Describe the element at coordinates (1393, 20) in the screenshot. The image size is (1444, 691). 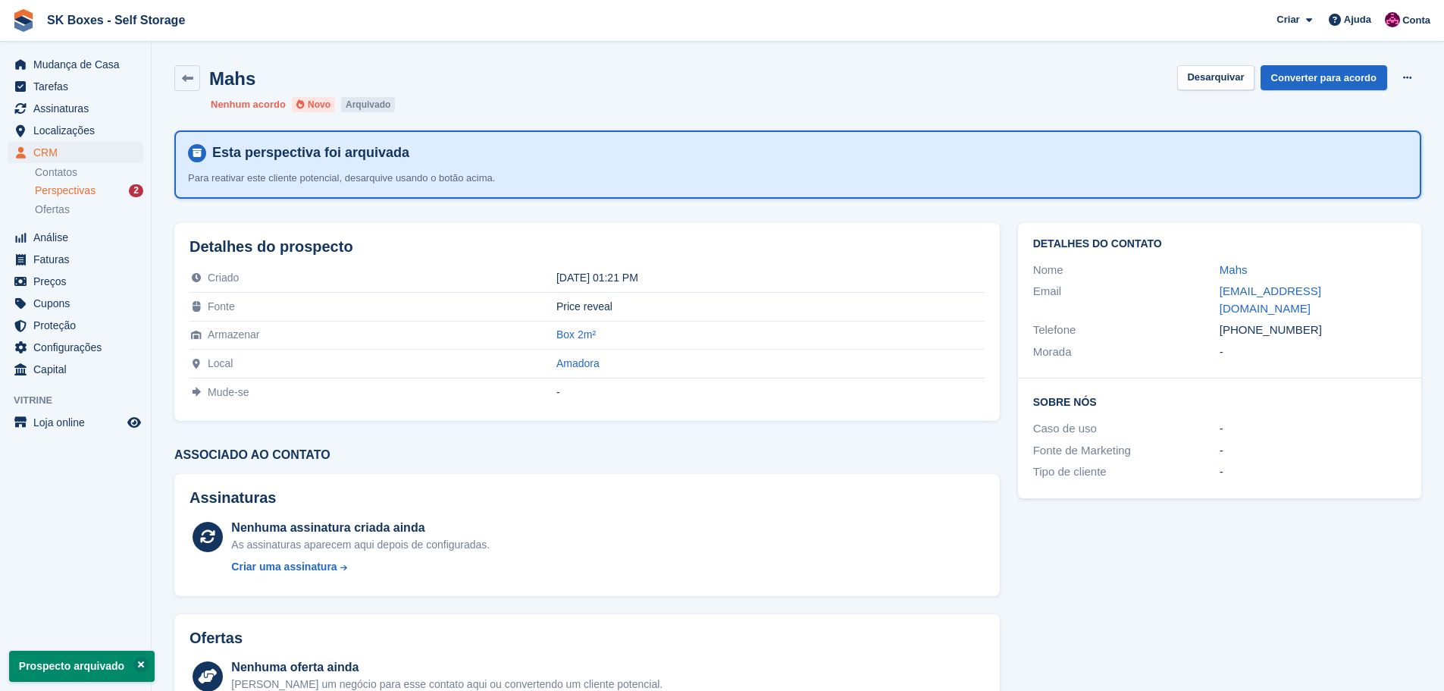
I see `img: Joana Alegria` at that location.